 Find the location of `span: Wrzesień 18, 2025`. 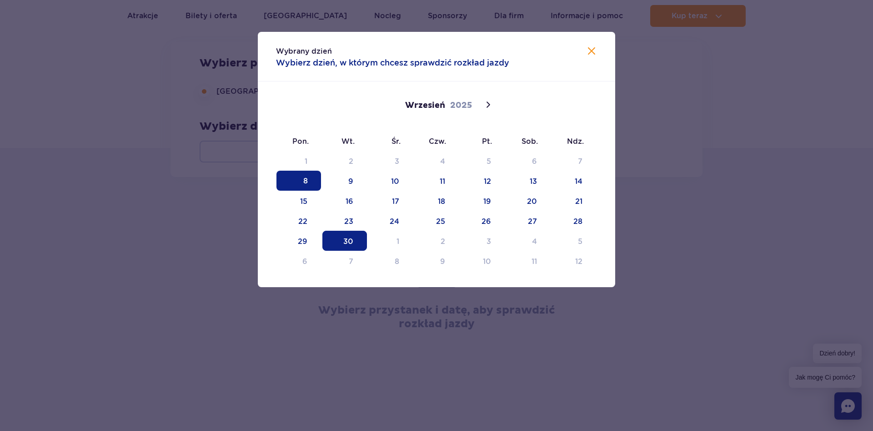

span: Wrzesień 18, 2025 is located at coordinates (436, 200).